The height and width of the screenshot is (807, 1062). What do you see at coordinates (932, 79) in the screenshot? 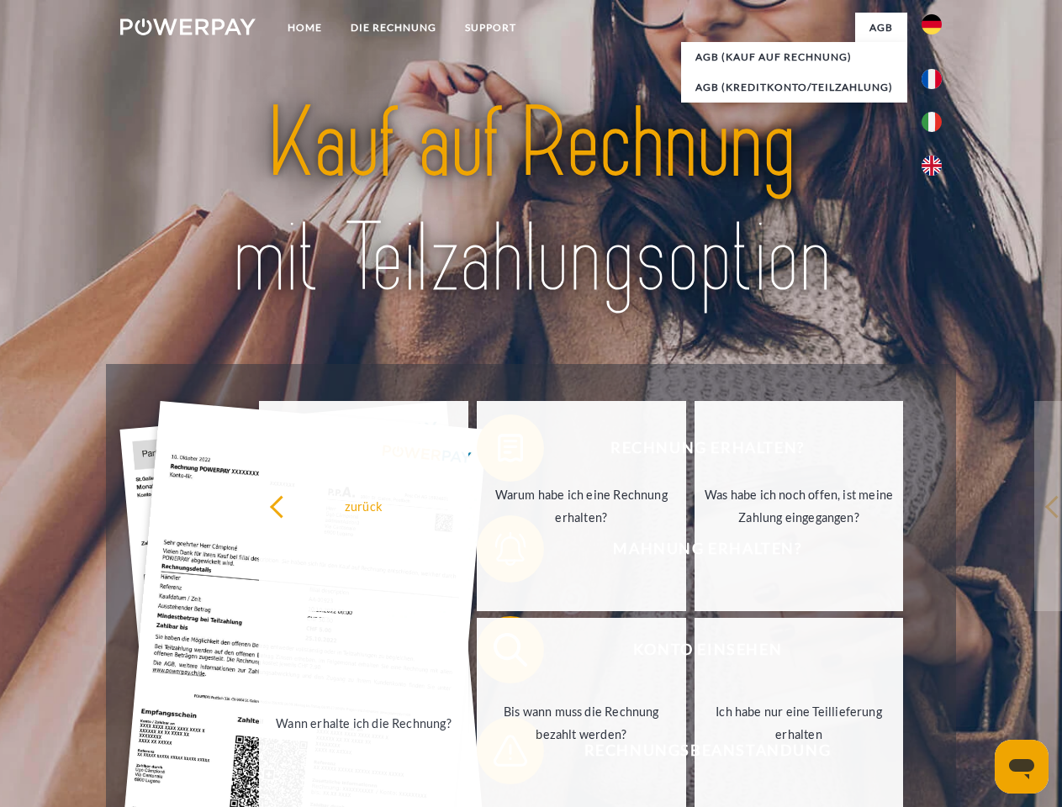
I see `img: fr` at bounding box center [932, 79].